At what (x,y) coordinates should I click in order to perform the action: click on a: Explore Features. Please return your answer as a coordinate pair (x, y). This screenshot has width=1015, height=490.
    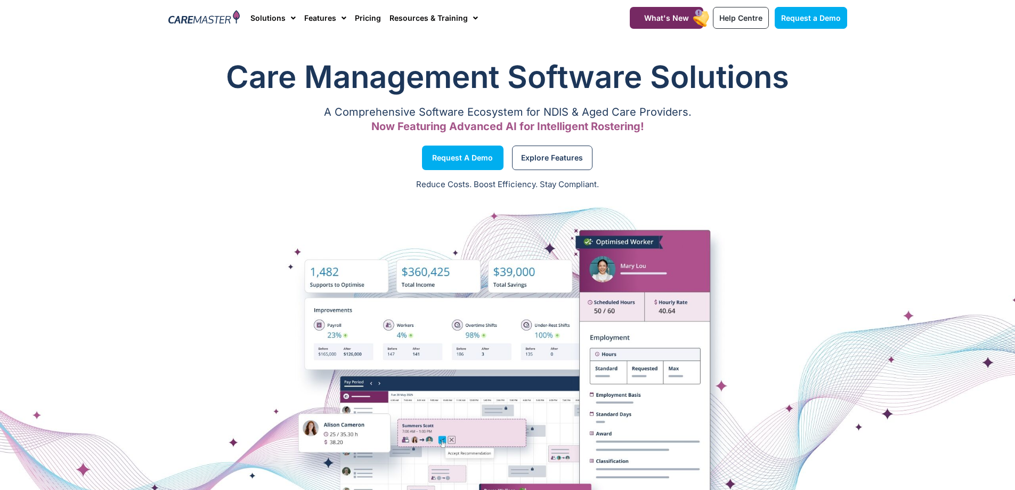
    Looking at the image, I should click on (552, 158).